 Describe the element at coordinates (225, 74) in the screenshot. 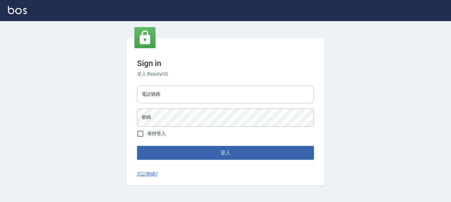

I see `h6: 登入 BeautyOS` at that location.